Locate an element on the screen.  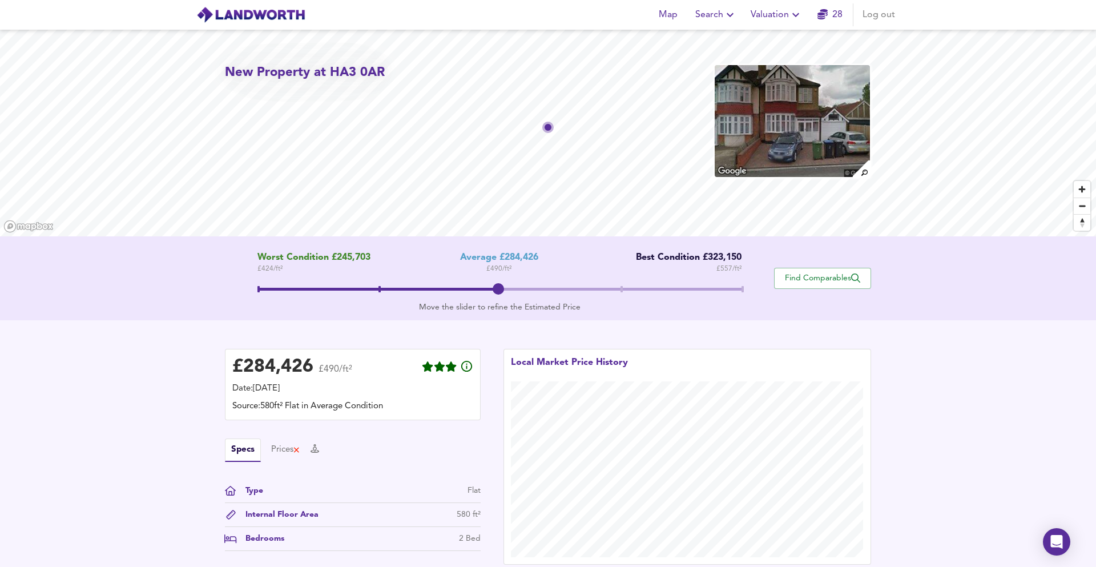
button: Reset bearing to north is located at coordinates (1081, 222).